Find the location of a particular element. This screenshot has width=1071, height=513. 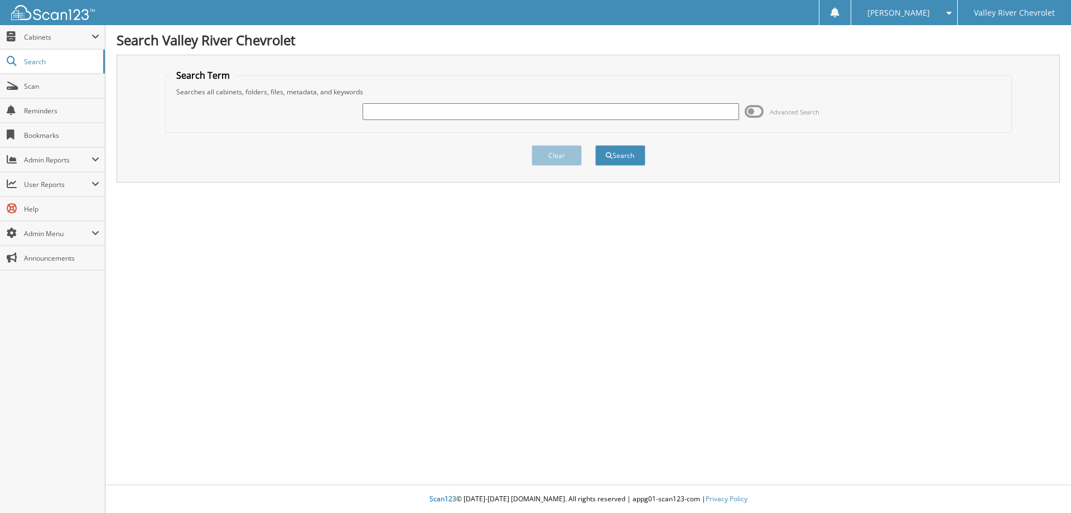

span: Admin Menu is located at coordinates (57, 233).